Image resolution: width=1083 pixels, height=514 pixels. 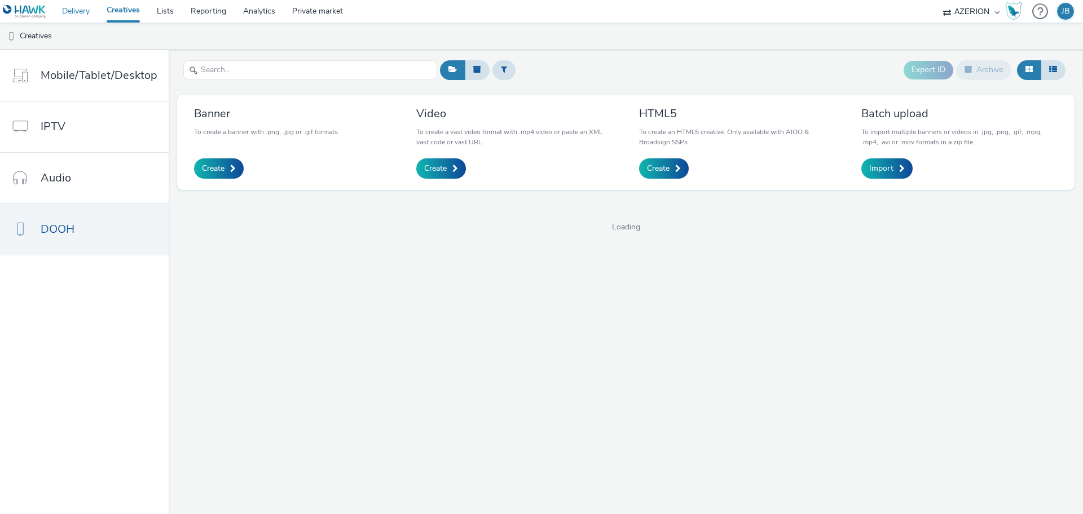 I want to click on p: To create a vast video format with .mp4 video or paste an XML vast code or vast URL., so click(x=514, y=137).